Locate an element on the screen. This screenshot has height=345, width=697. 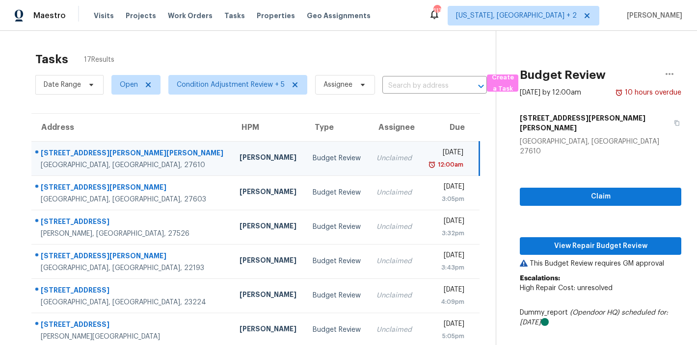
span: Assignee is located at coordinates (338, 85).